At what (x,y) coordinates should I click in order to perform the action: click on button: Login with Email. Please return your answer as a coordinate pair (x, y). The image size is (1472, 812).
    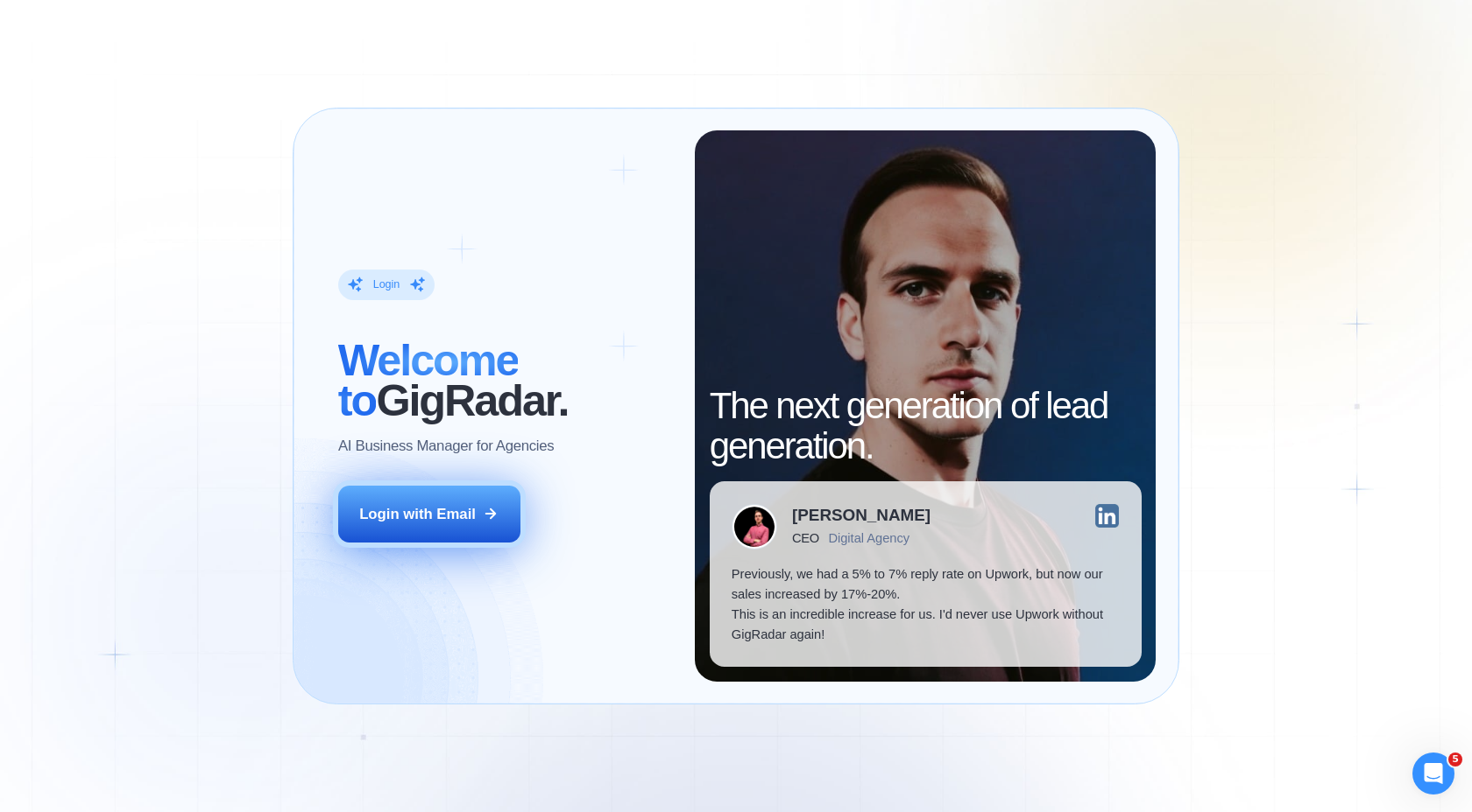
    Looking at the image, I should click on (429, 514).